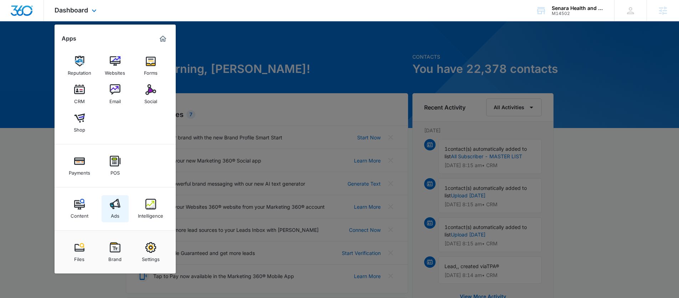 This screenshot has height=298, width=679. What do you see at coordinates (115, 166) in the screenshot?
I see `a: POS` at bounding box center [115, 166].